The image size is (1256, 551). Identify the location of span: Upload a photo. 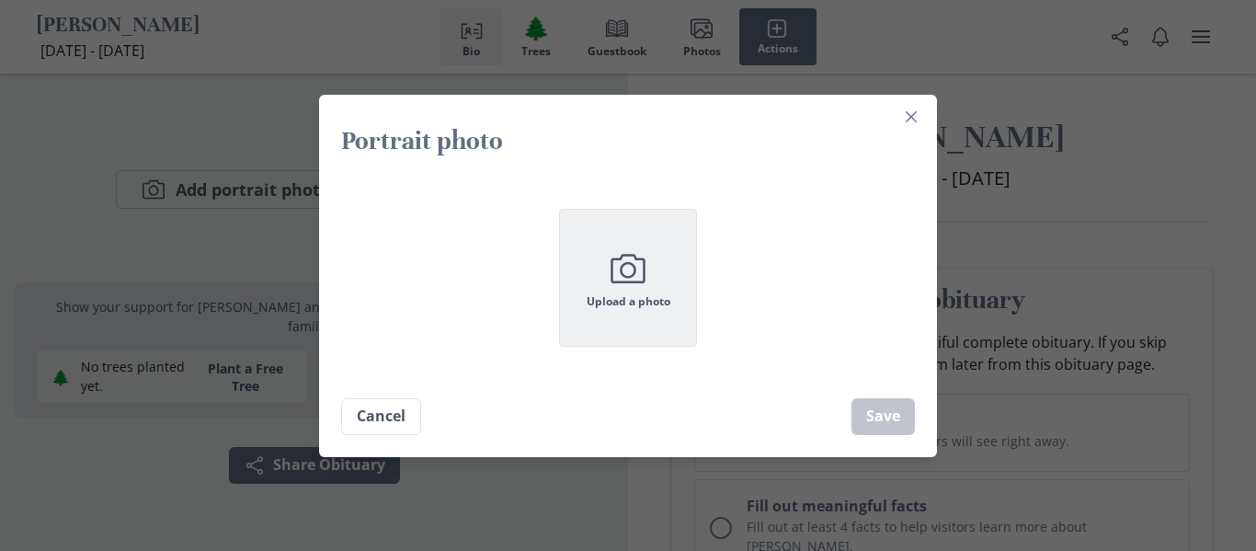
(628, 302).